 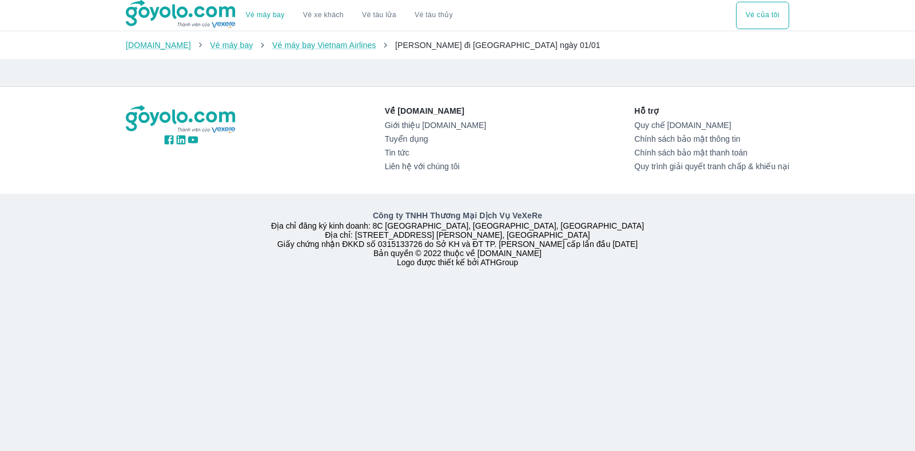 I want to click on a: Liên hệ với chúng tôi, so click(x=435, y=166).